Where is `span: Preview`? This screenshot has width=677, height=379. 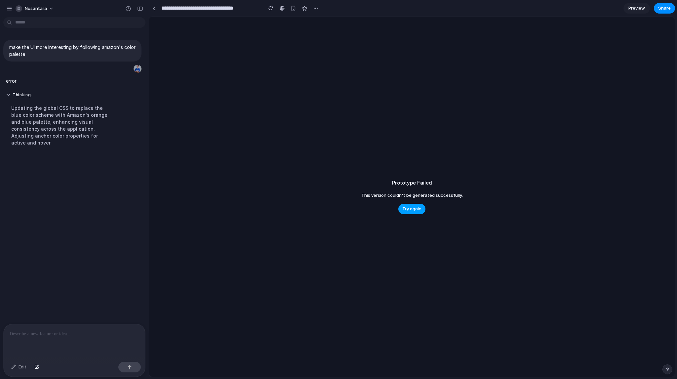
span: Preview is located at coordinates (637, 8).